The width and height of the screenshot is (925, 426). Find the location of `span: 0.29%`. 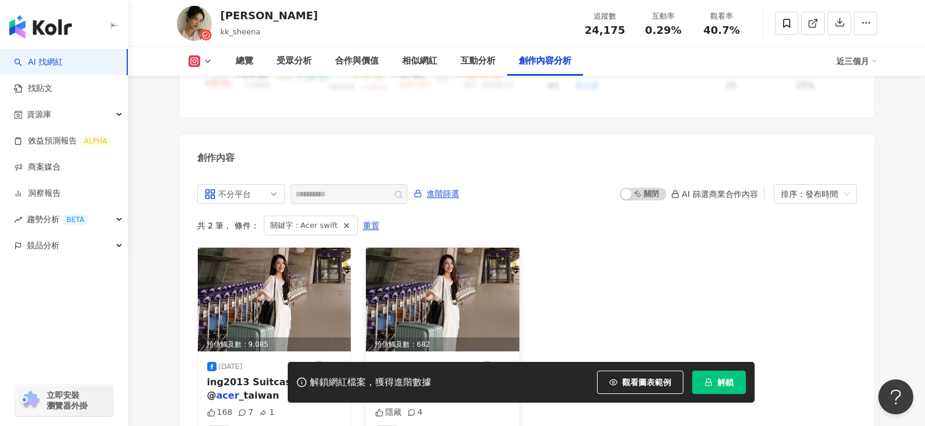

span: 0.29% is located at coordinates (663, 30).